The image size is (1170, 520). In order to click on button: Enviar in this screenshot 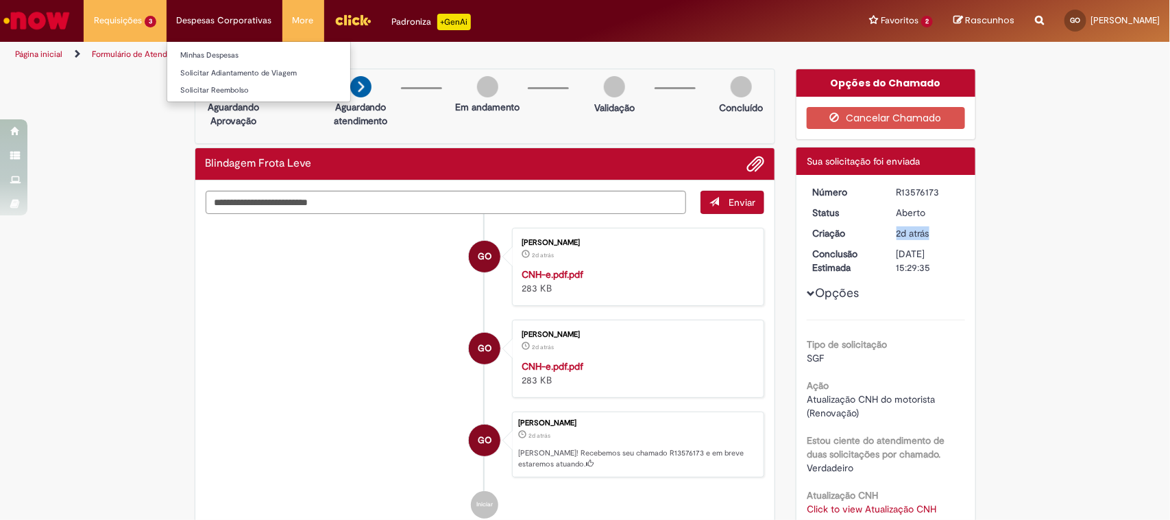, I will do `click(732, 202)`.